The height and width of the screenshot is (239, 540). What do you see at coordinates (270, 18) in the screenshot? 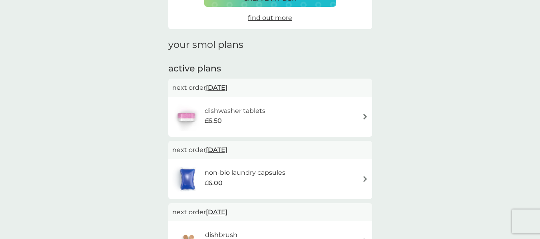
I see `span: find out more` at bounding box center [270, 18].